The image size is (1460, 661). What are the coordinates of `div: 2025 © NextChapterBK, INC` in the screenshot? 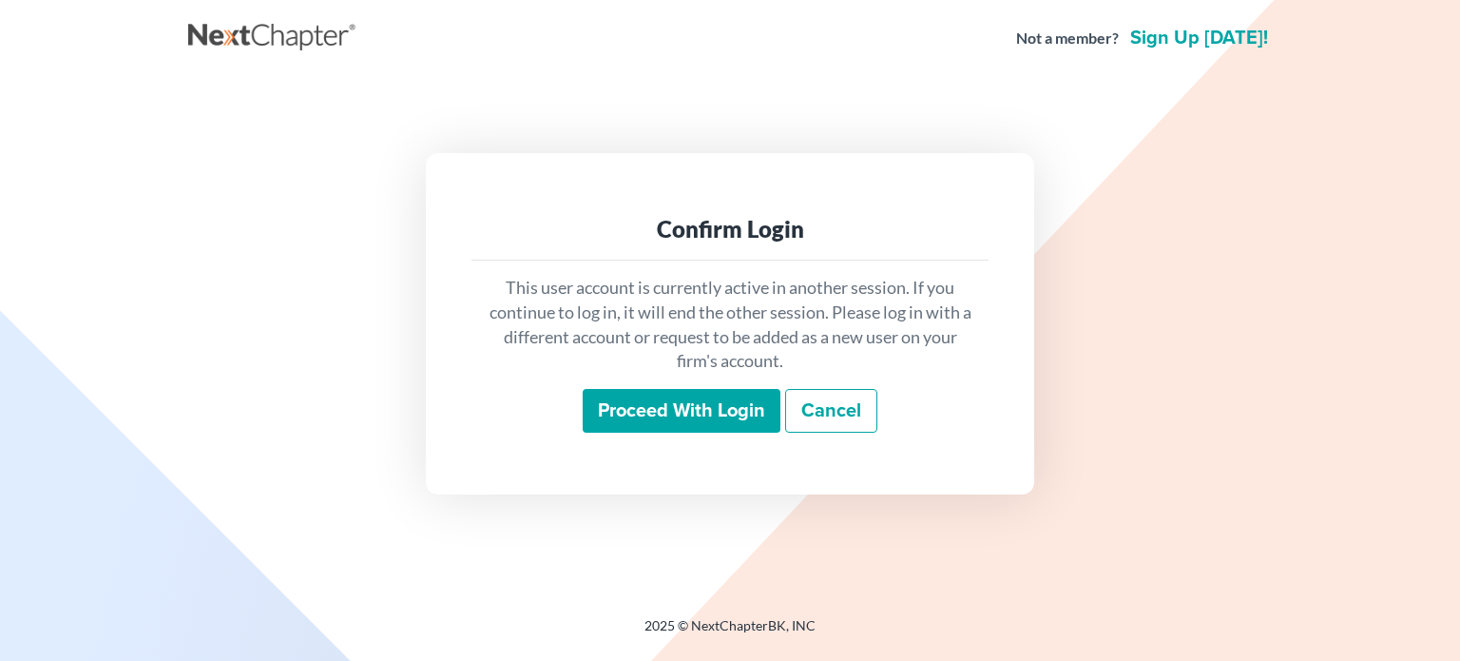 It's located at (730, 633).